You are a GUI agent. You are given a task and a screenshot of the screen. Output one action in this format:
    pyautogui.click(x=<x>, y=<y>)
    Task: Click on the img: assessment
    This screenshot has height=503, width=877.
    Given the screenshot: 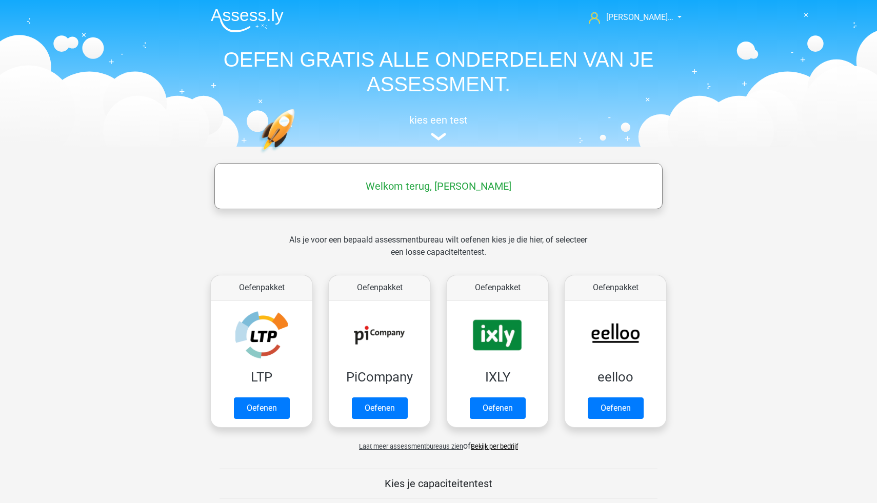 What is the action you would take?
    pyautogui.click(x=438, y=136)
    